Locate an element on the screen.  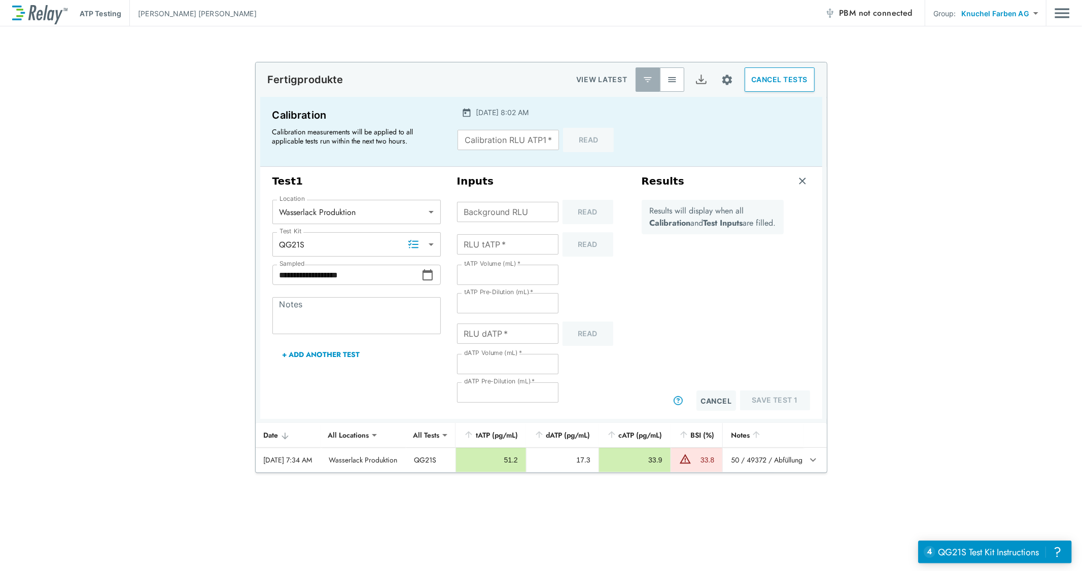
button: Export is located at coordinates (701, 80).